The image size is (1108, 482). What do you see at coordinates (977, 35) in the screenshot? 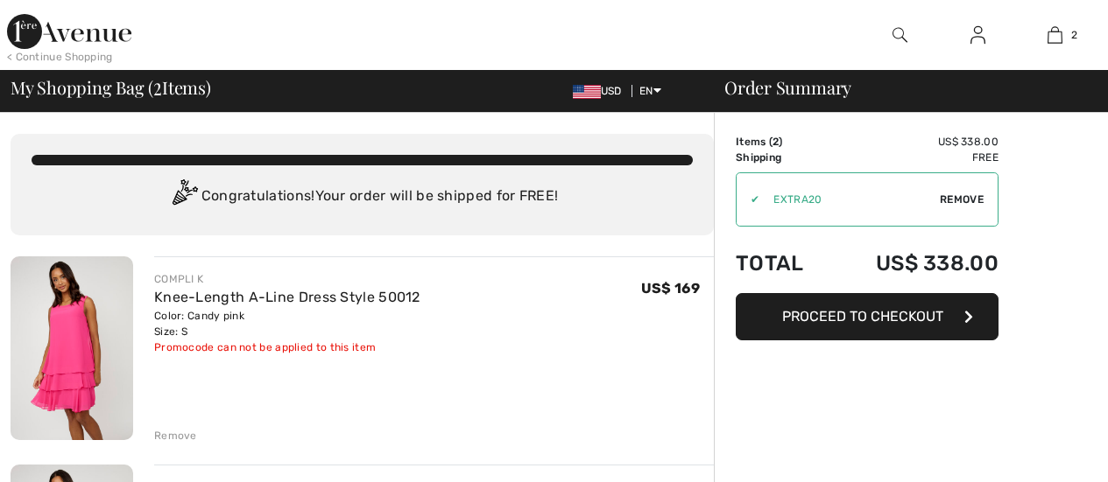
I see `a: Sign In` at bounding box center [977, 35].